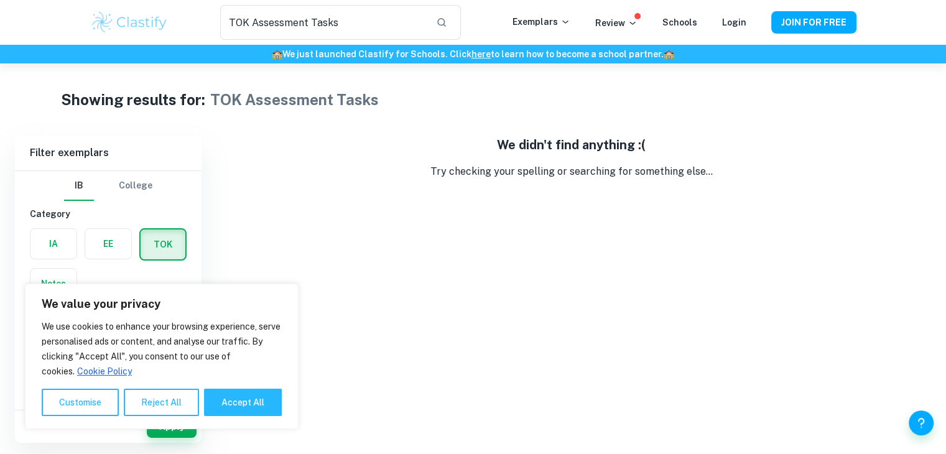 This screenshot has height=454, width=946. Describe the element at coordinates (921, 423) in the screenshot. I see `button: Help and Feedback` at that location.